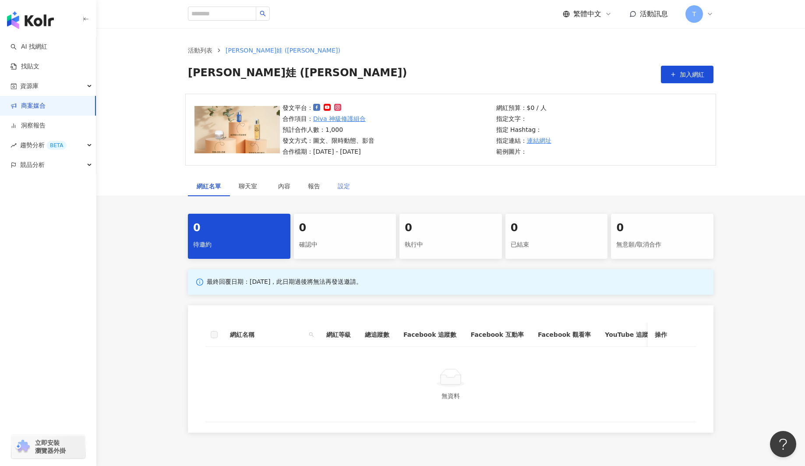  Describe the element at coordinates (314, 186) in the screenshot. I see `div: 報告` at that location.